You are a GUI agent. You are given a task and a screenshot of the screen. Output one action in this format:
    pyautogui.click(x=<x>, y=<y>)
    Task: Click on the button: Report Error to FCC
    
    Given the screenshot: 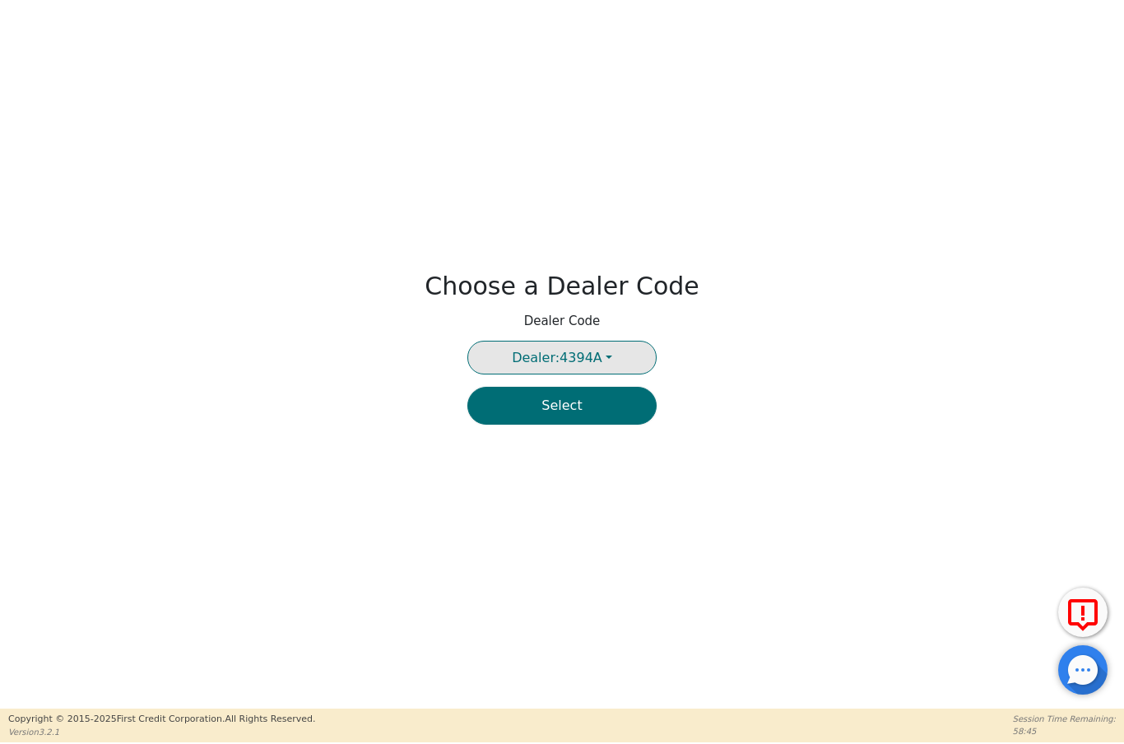 What is the action you would take?
    pyautogui.click(x=1082, y=612)
    